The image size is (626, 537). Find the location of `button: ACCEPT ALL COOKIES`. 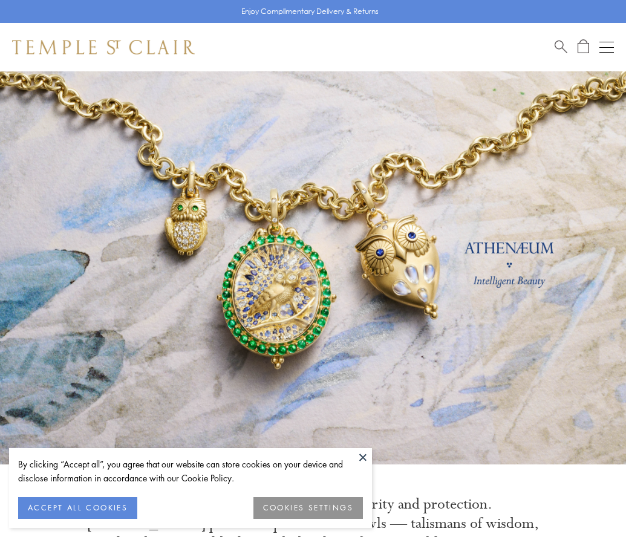

button: ACCEPT ALL COOKIES is located at coordinates (77, 508).